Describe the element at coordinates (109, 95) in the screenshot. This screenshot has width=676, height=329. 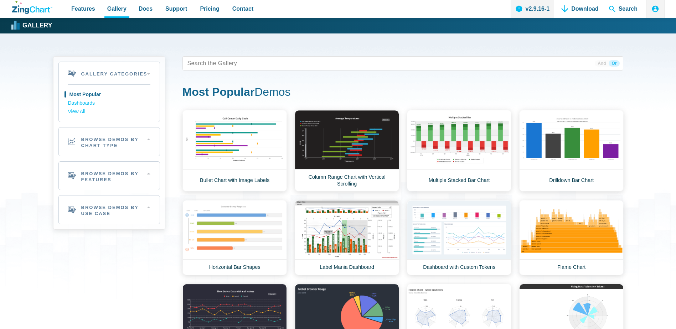
I see `a: Most Popular` at that location.